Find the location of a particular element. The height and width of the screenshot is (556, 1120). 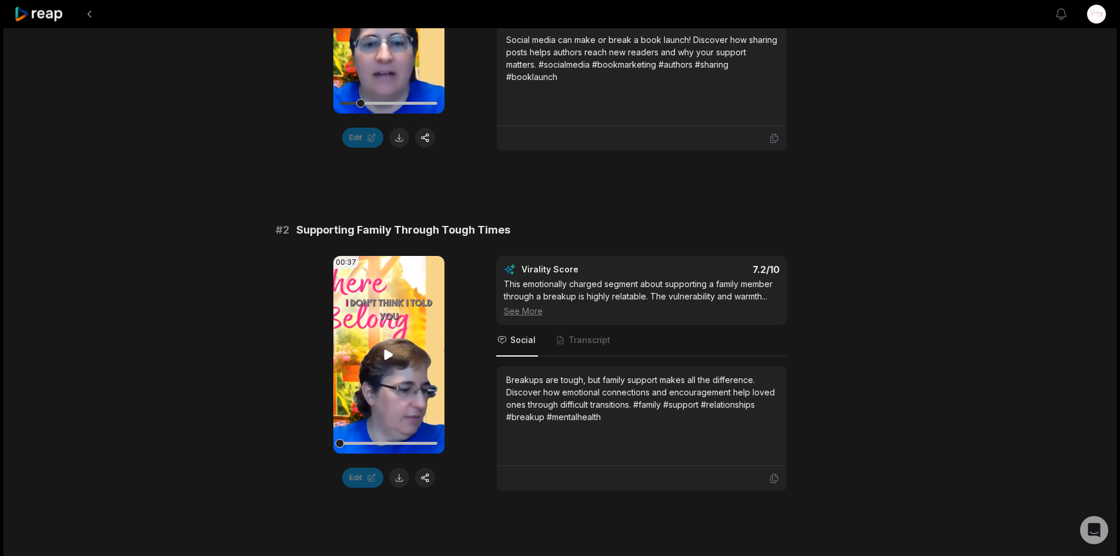

div: Breakups are tough, but family support makes all the difference. Discover how emotional connectio... is located at coordinates (642, 398).